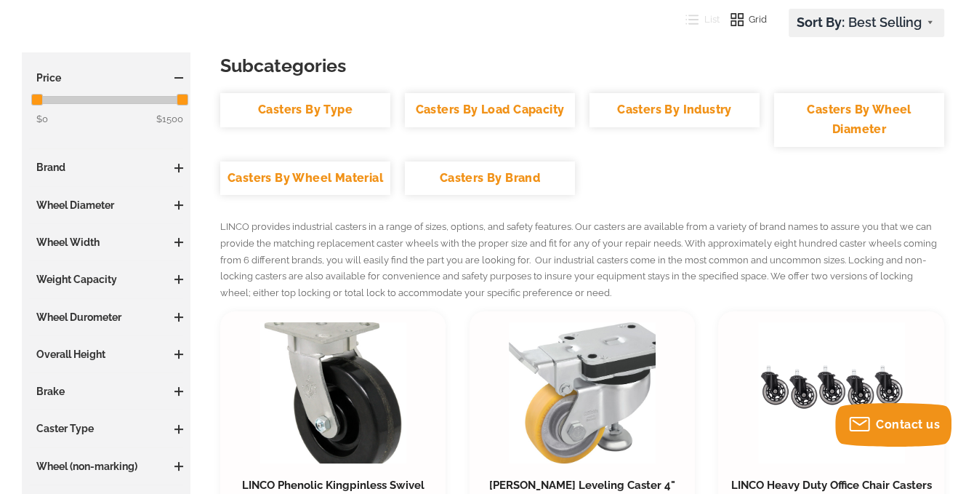  Describe the element at coordinates (305, 110) in the screenshot. I see `a: Casters By Type` at that location.